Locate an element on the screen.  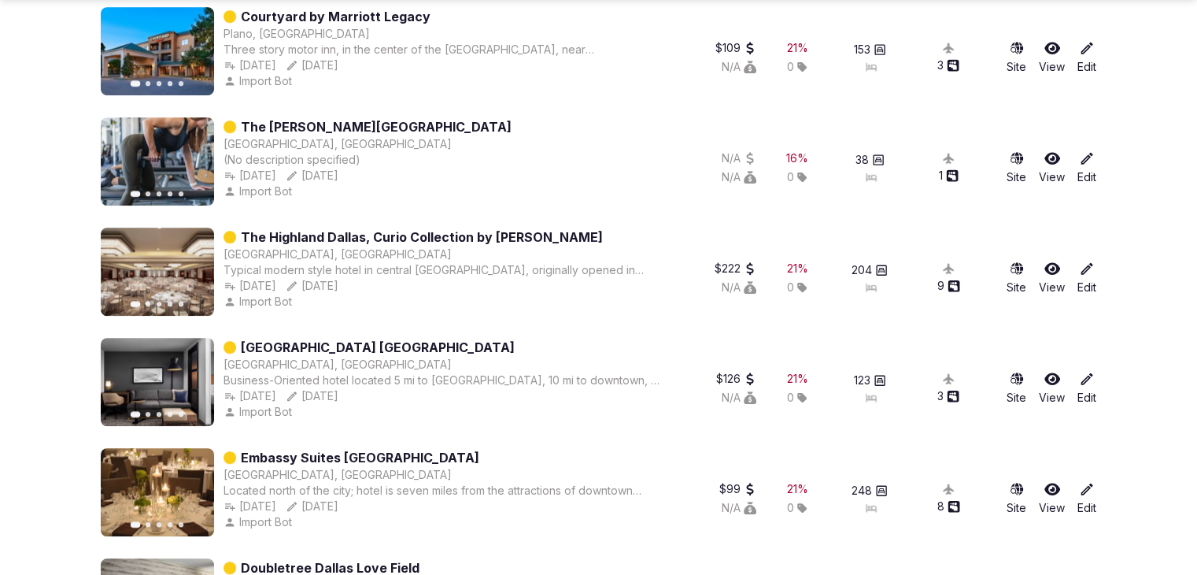
button: 204 is located at coordinates (870, 270).